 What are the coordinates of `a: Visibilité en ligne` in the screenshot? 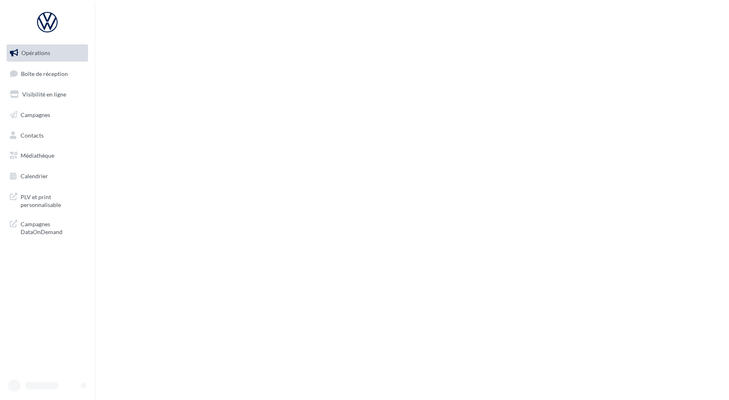 It's located at (47, 95).